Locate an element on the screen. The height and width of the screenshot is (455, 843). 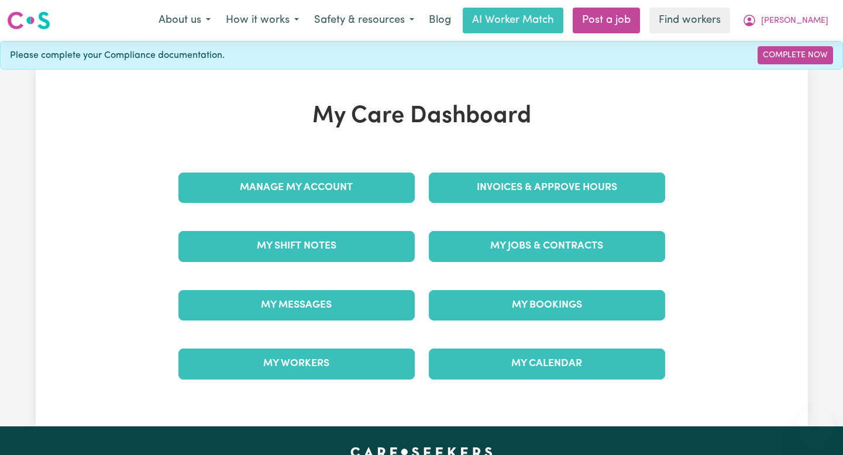
a: Careseekers logo is located at coordinates (29, 20).